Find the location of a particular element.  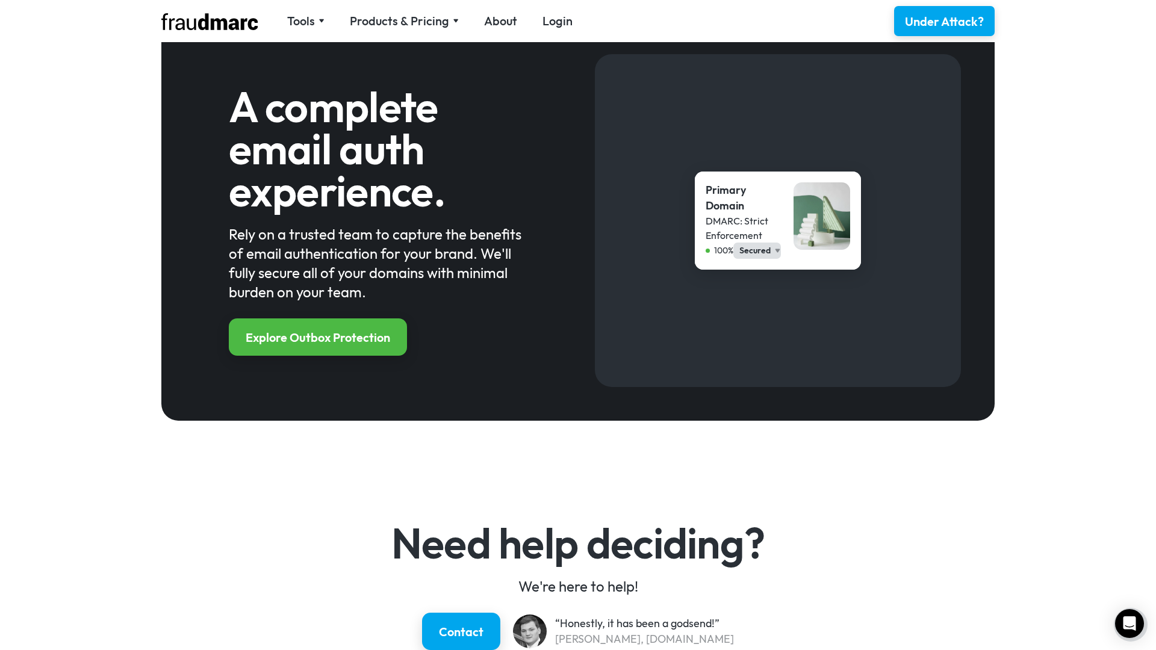

h4: Need help deciding? is located at coordinates (578, 543).